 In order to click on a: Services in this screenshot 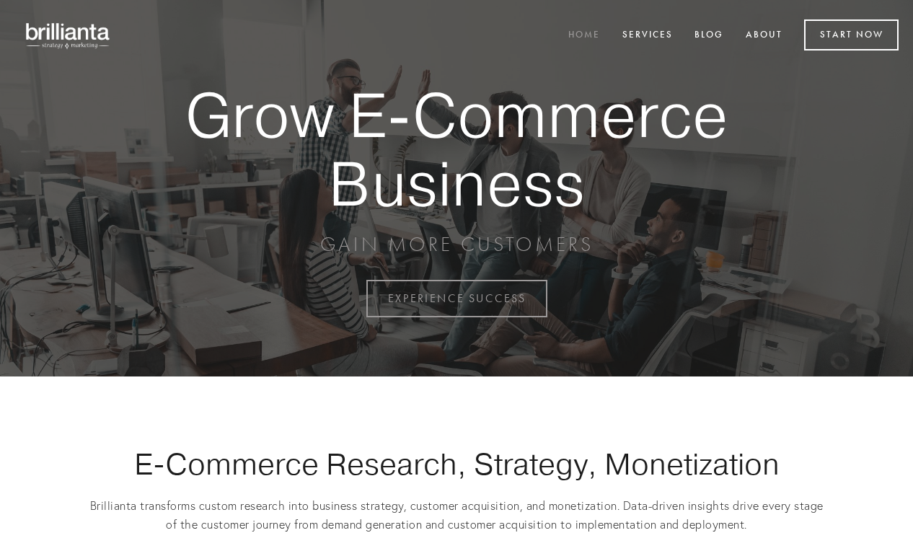, I will do `click(647, 35)`.